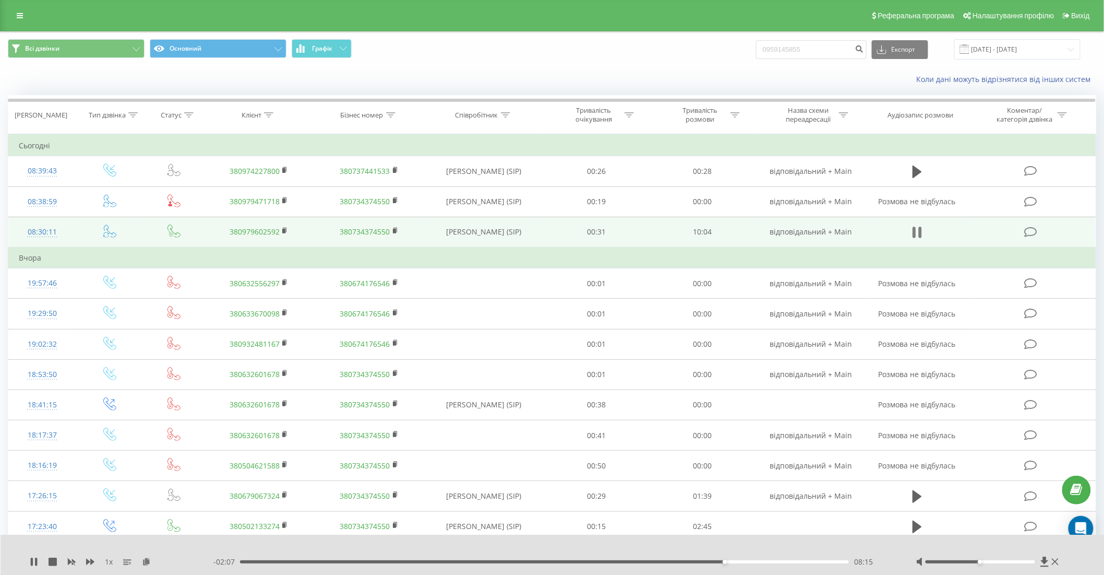 The image size is (1104, 575). What do you see at coordinates (321, 49) in the screenshot?
I see `button: Графік` at bounding box center [321, 49].